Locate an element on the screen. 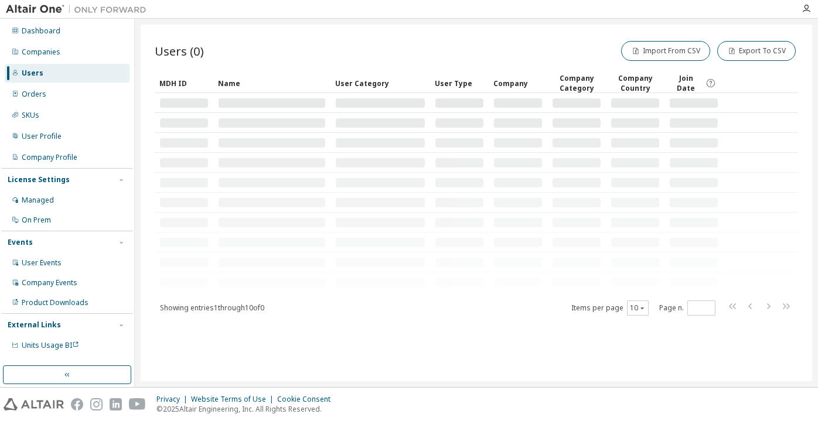 The image size is (818, 421). div: User Category is located at coordinates (380, 83).